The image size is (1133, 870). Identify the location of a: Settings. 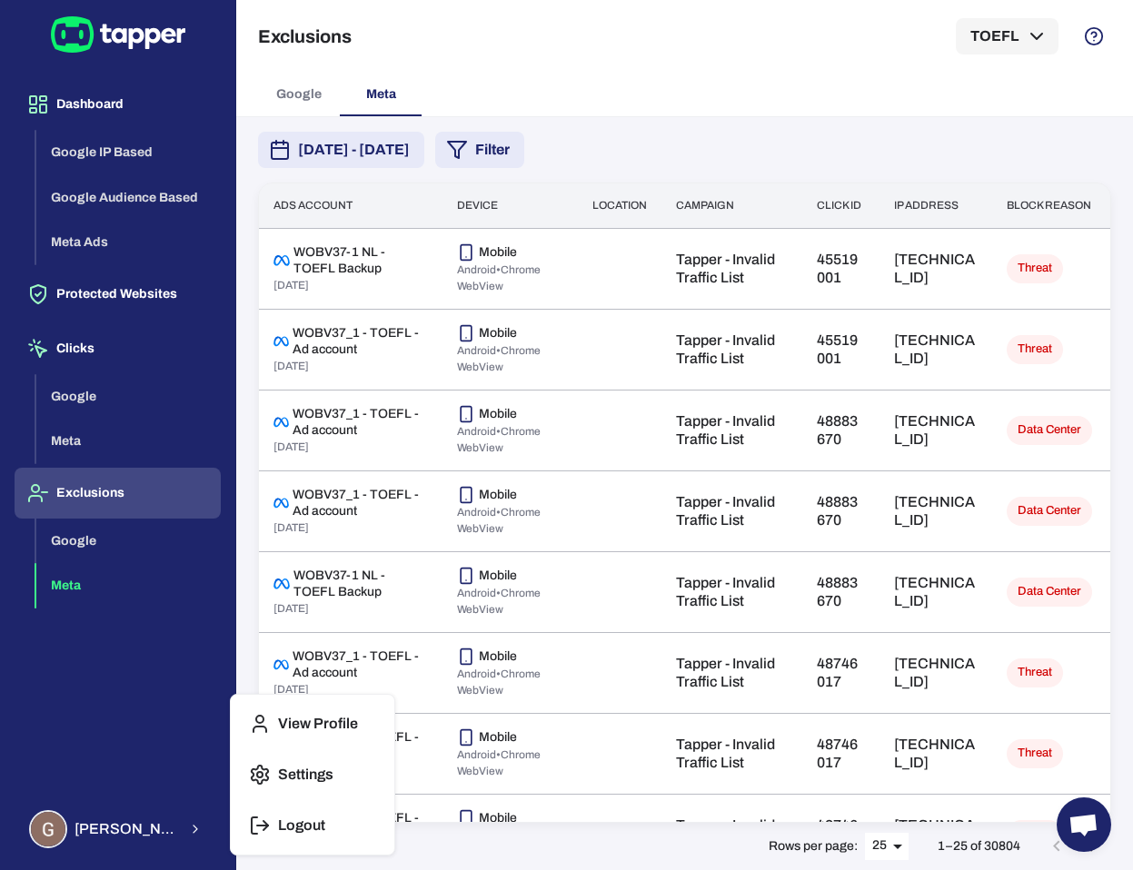
(312, 775).